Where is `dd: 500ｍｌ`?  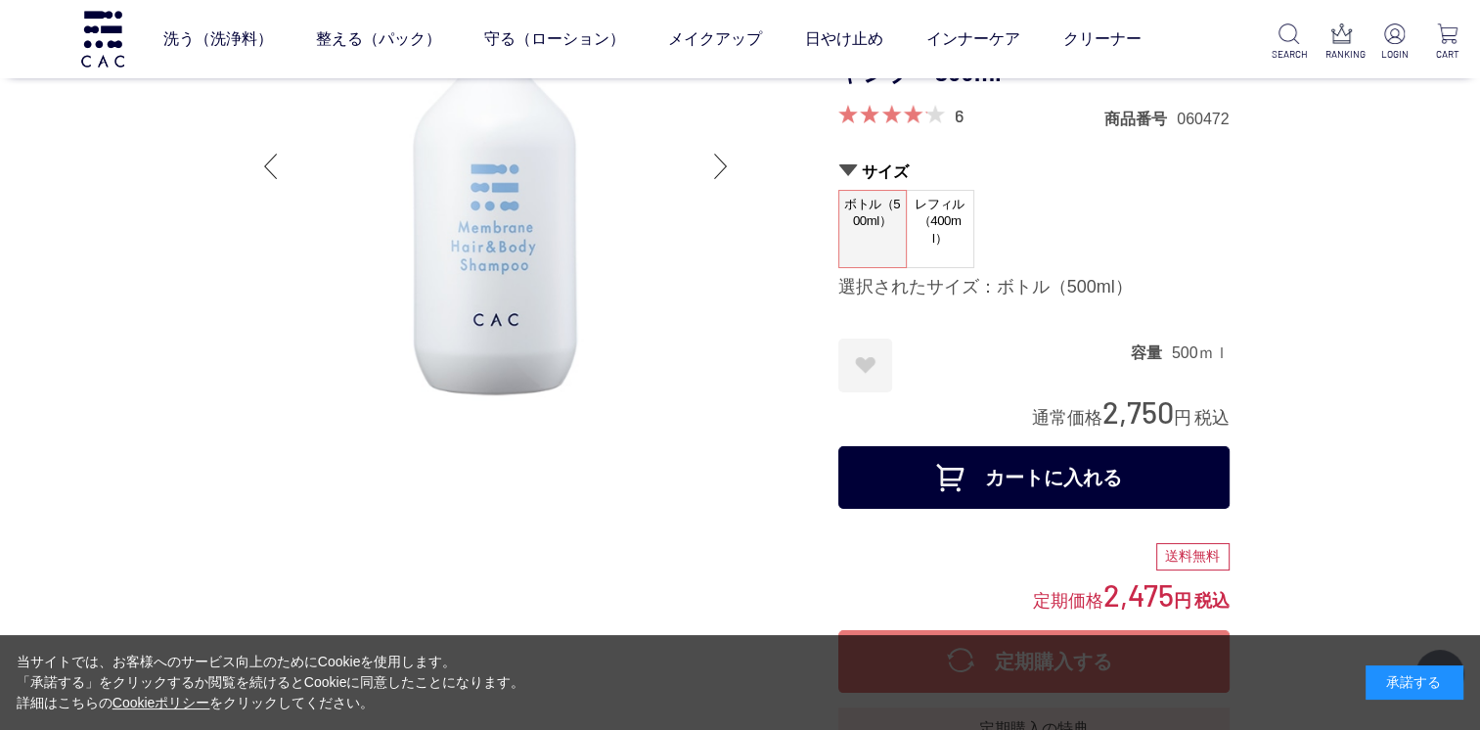
dd: 500ｍｌ is located at coordinates (1201, 352).